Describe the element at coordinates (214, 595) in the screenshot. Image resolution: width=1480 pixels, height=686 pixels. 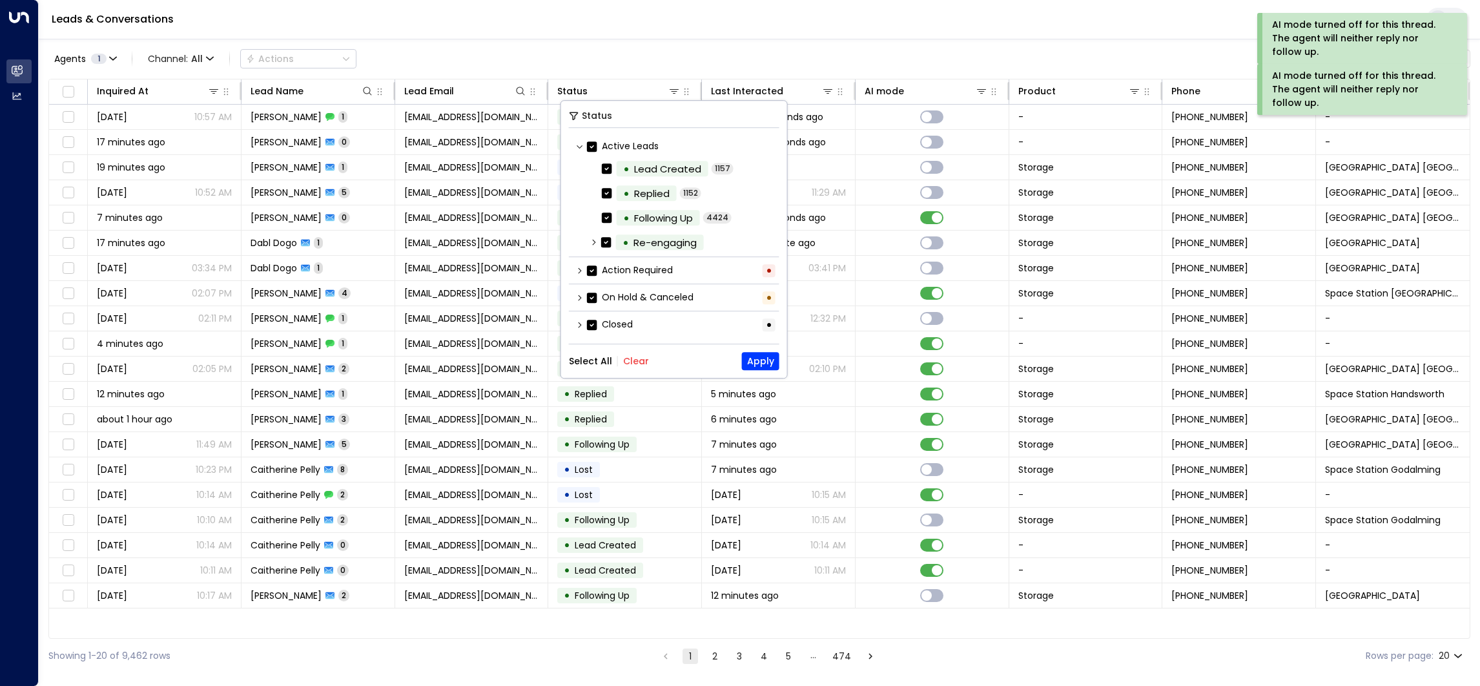
I see `p: 10:17 AM` at that location.